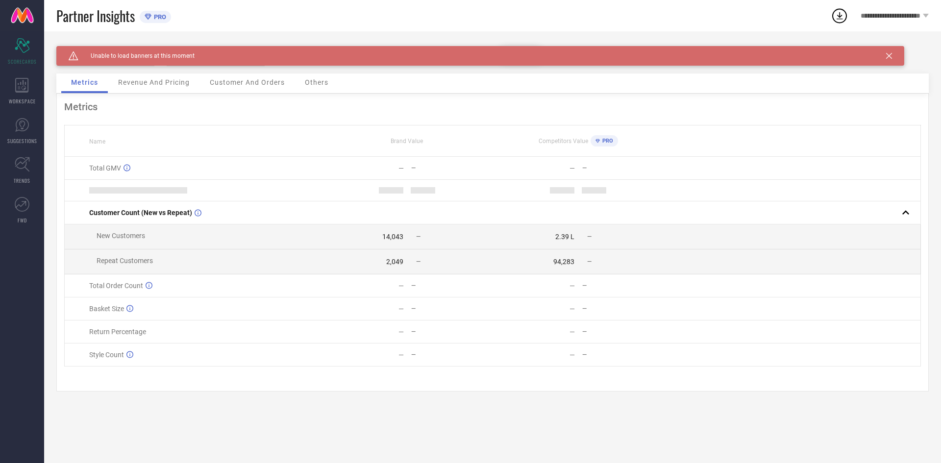 Image resolution: width=941 pixels, height=463 pixels. I want to click on span: Unable to load banners at this moment, so click(136, 56).